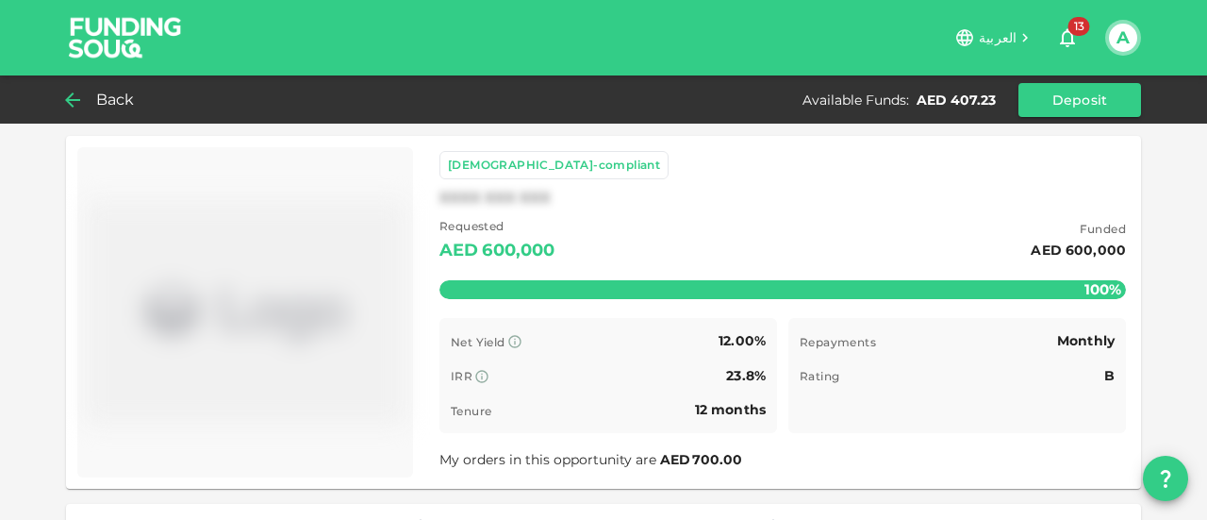 Image resolution: width=1207 pixels, height=520 pixels. What do you see at coordinates (675, 459) in the screenshot?
I see `span: AED` at bounding box center [675, 459].